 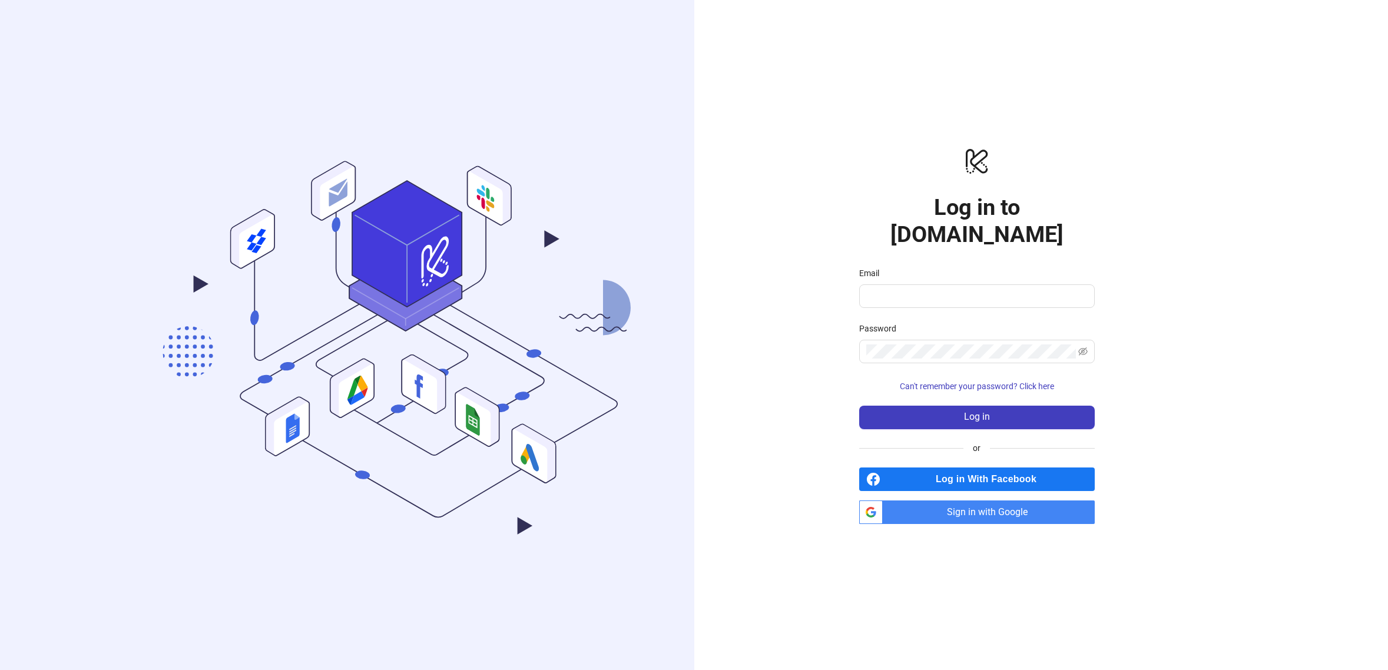 What do you see at coordinates (976, 448) in the screenshot?
I see `span: or` at bounding box center [976, 448].